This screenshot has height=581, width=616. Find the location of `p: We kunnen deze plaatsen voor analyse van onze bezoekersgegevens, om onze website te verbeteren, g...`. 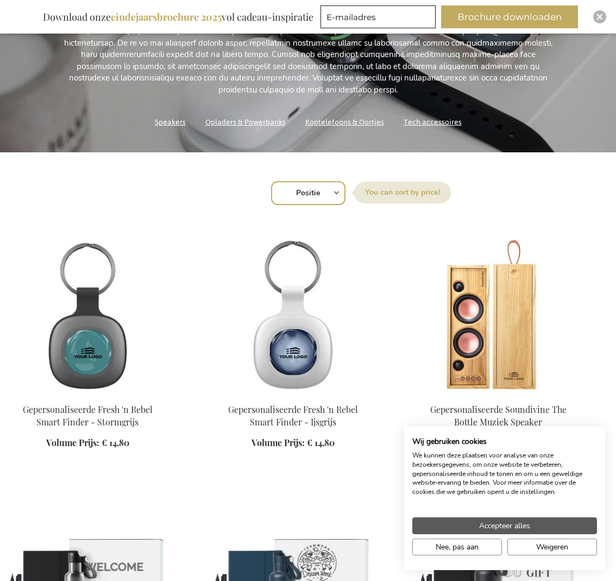

p: We kunnen deze plaatsen voor analyse van onze bezoekersgegevens, om onze website te verbeteren, g... is located at coordinates (505, 473).